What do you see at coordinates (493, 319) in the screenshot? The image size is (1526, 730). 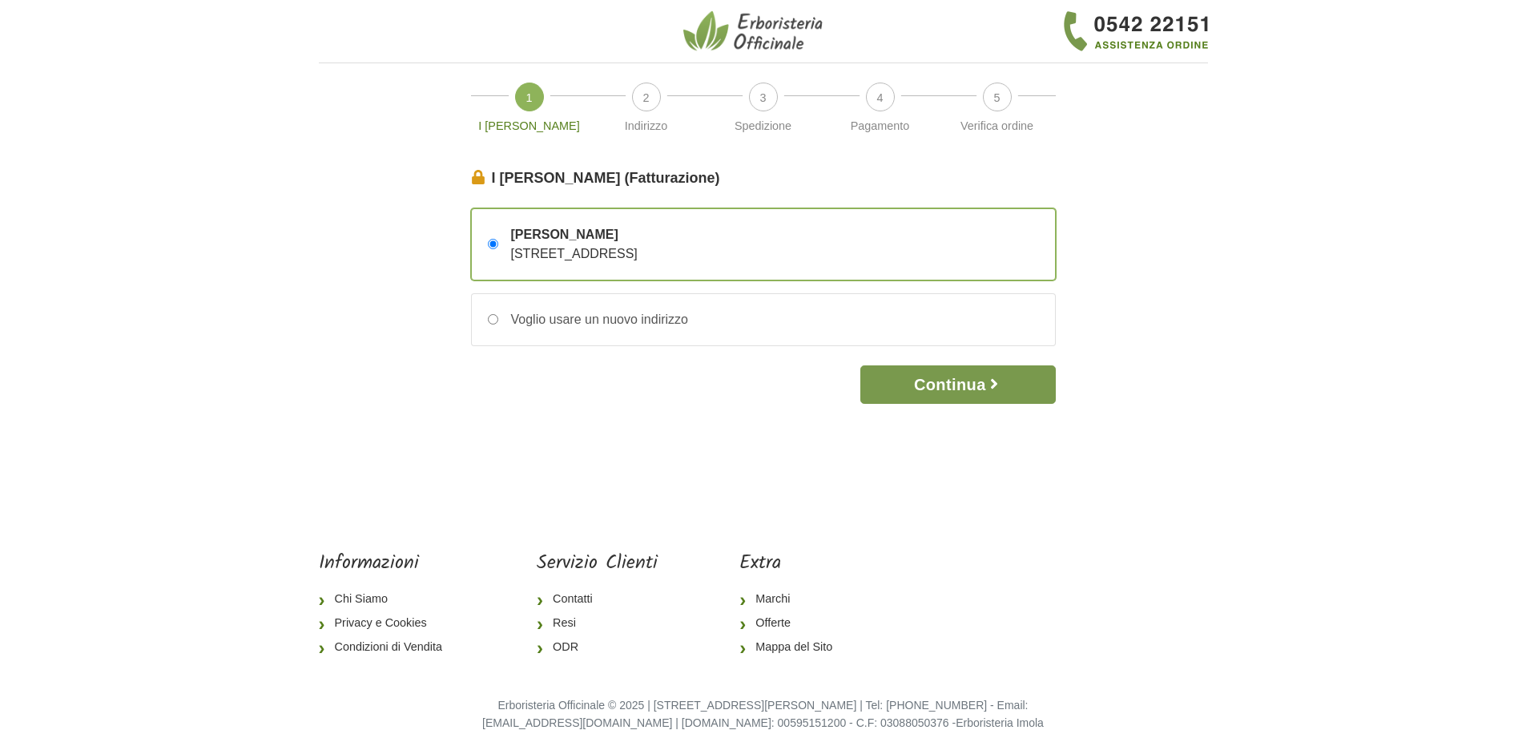 I see `input: Voglio usare un nuovo indirizzo` at bounding box center [493, 319].